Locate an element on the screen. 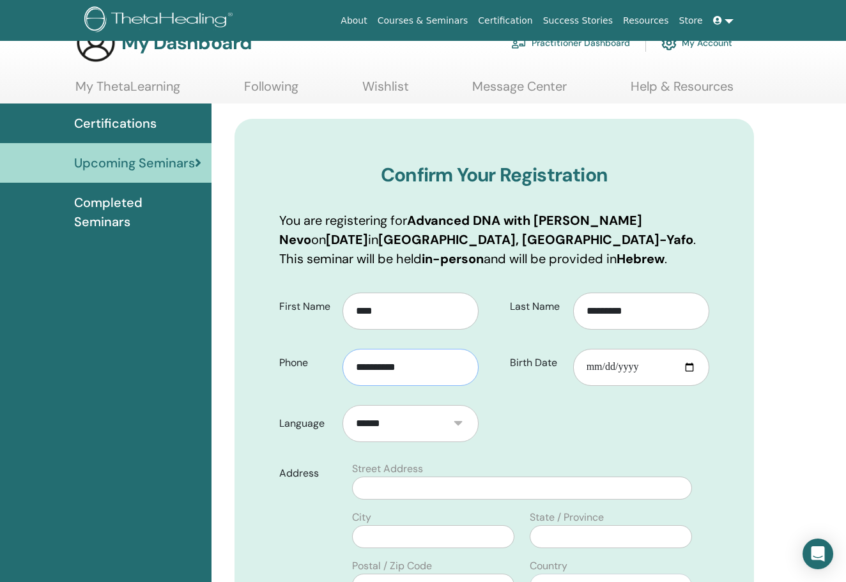  a: Store is located at coordinates (691, 20).